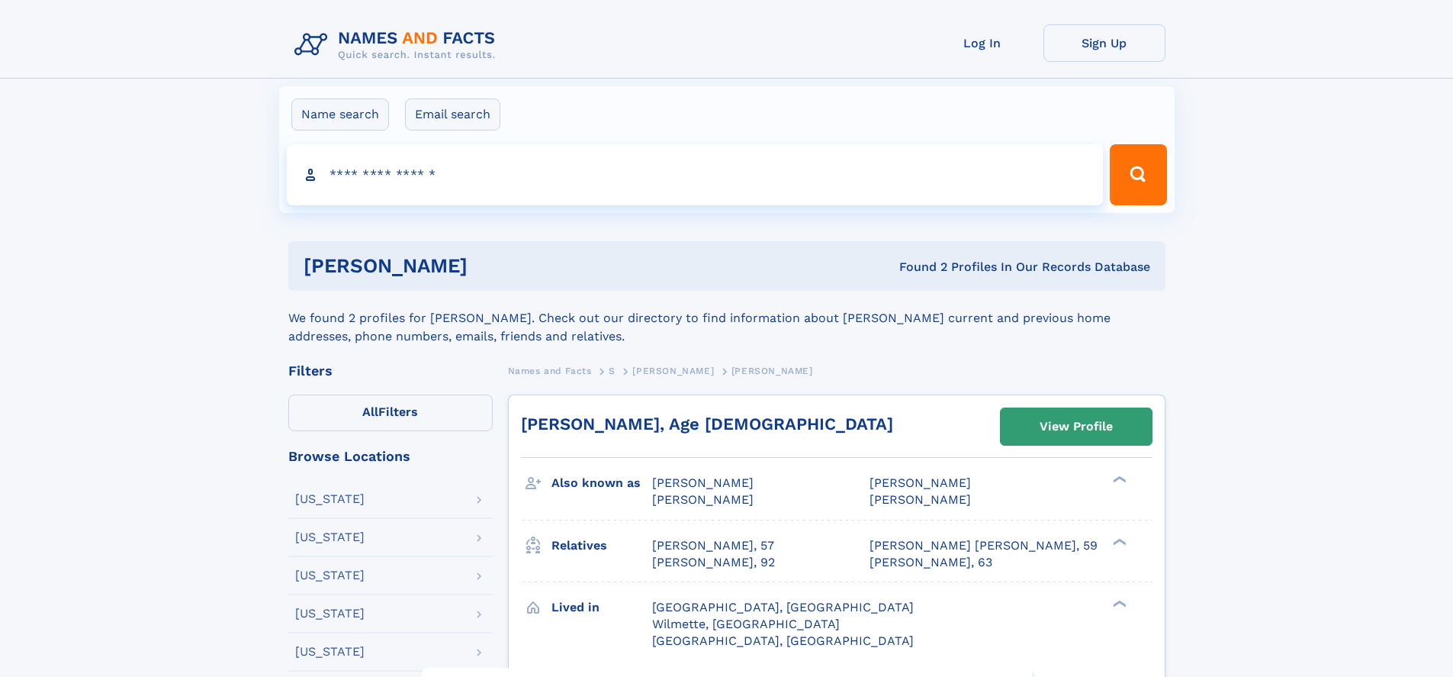 This screenshot has width=1453, height=677. What do you see at coordinates (391, 371) in the screenshot?
I see `div: Filters` at bounding box center [391, 371].